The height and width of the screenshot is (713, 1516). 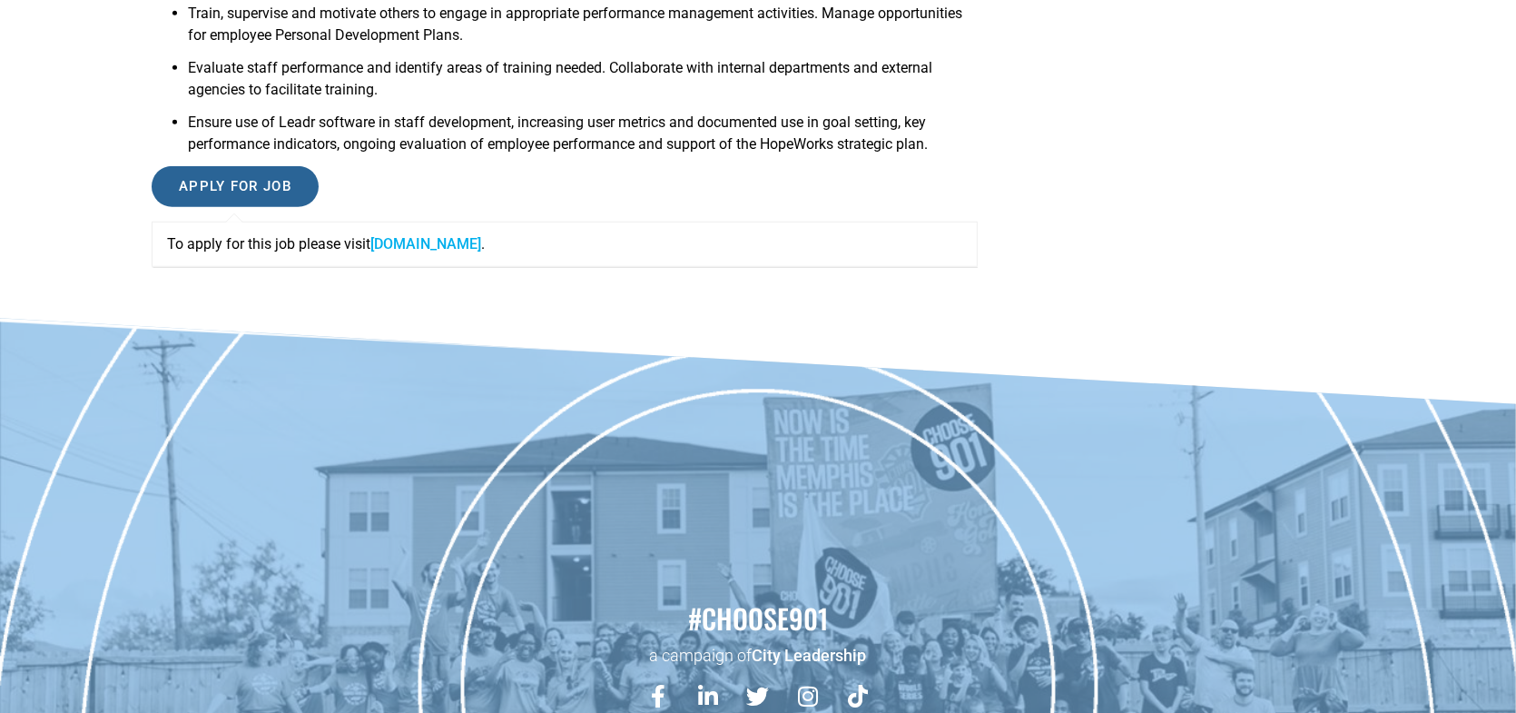 What do you see at coordinates (565, 244) in the screenshot?
I see `p: To apply for this job please visit .` at bounding box center [565, 244].